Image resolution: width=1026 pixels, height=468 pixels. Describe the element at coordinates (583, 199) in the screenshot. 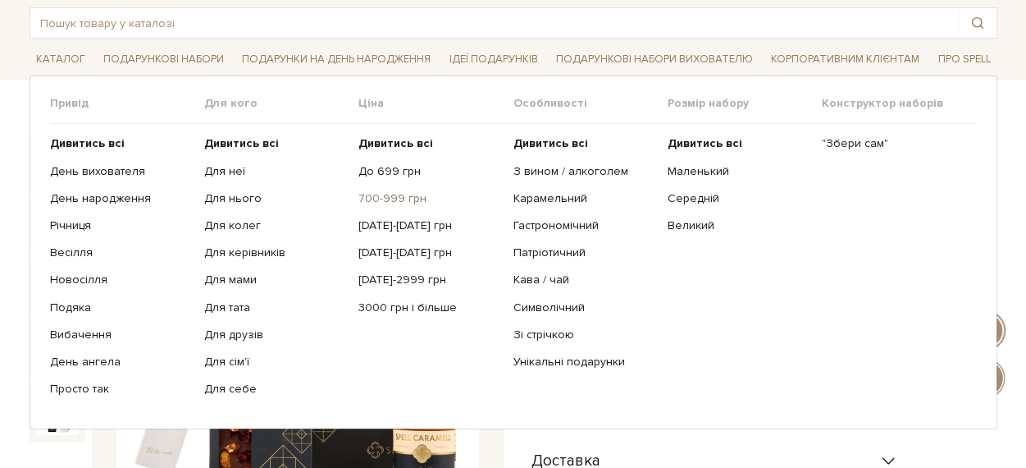

I see `a: Карамельний` at that location.